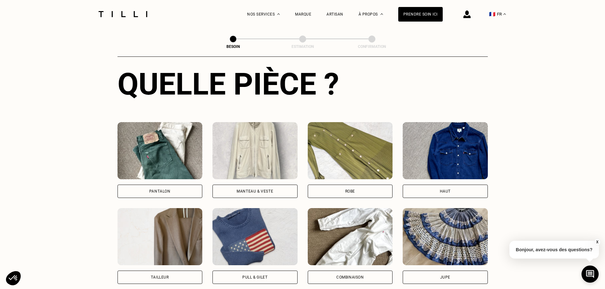 This screenshot has width=605, height=289. What do you see at coordinates (554, 250) in the screenshot?
I see `p: Bonjour, avez-vous des questions?` at bounding box center [554, 250].